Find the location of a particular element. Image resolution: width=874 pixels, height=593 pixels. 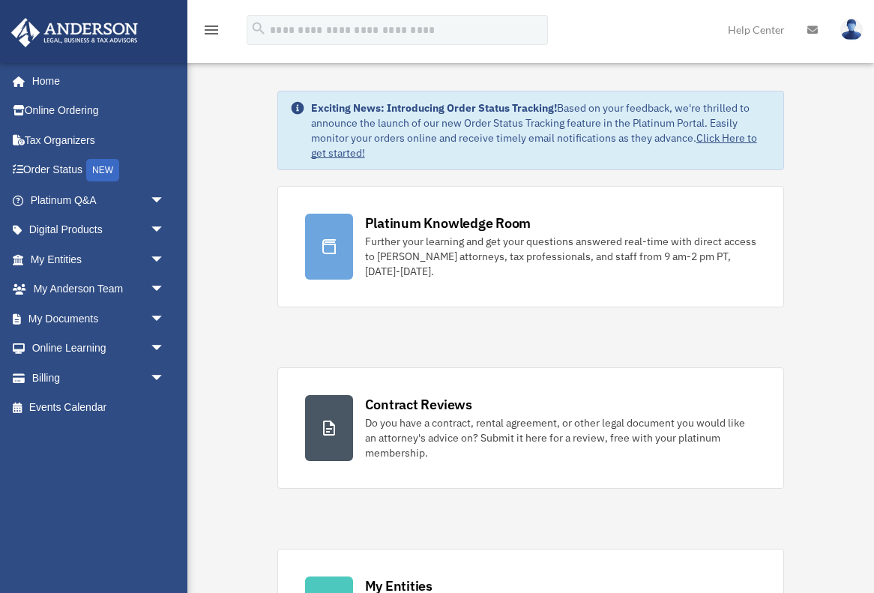

a: Billingarrow_drop_down is located at coordinates (99, 378).